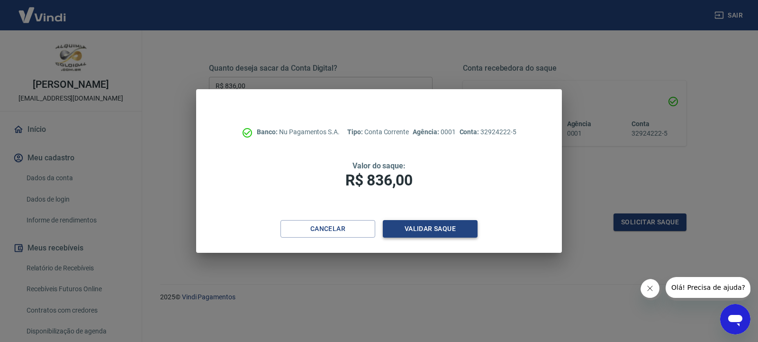  I want to click on span: R$ 836,00, so click(379, 180).